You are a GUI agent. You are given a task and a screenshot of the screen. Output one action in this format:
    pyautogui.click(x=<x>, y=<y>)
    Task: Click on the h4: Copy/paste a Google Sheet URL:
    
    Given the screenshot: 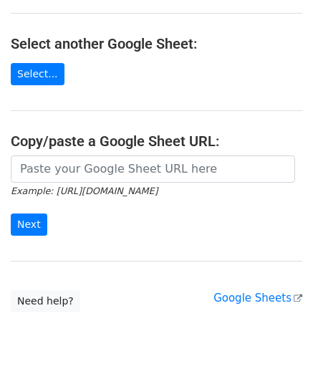 What is the action you would take?
    pyautogui.click(x=156, y=141)
    